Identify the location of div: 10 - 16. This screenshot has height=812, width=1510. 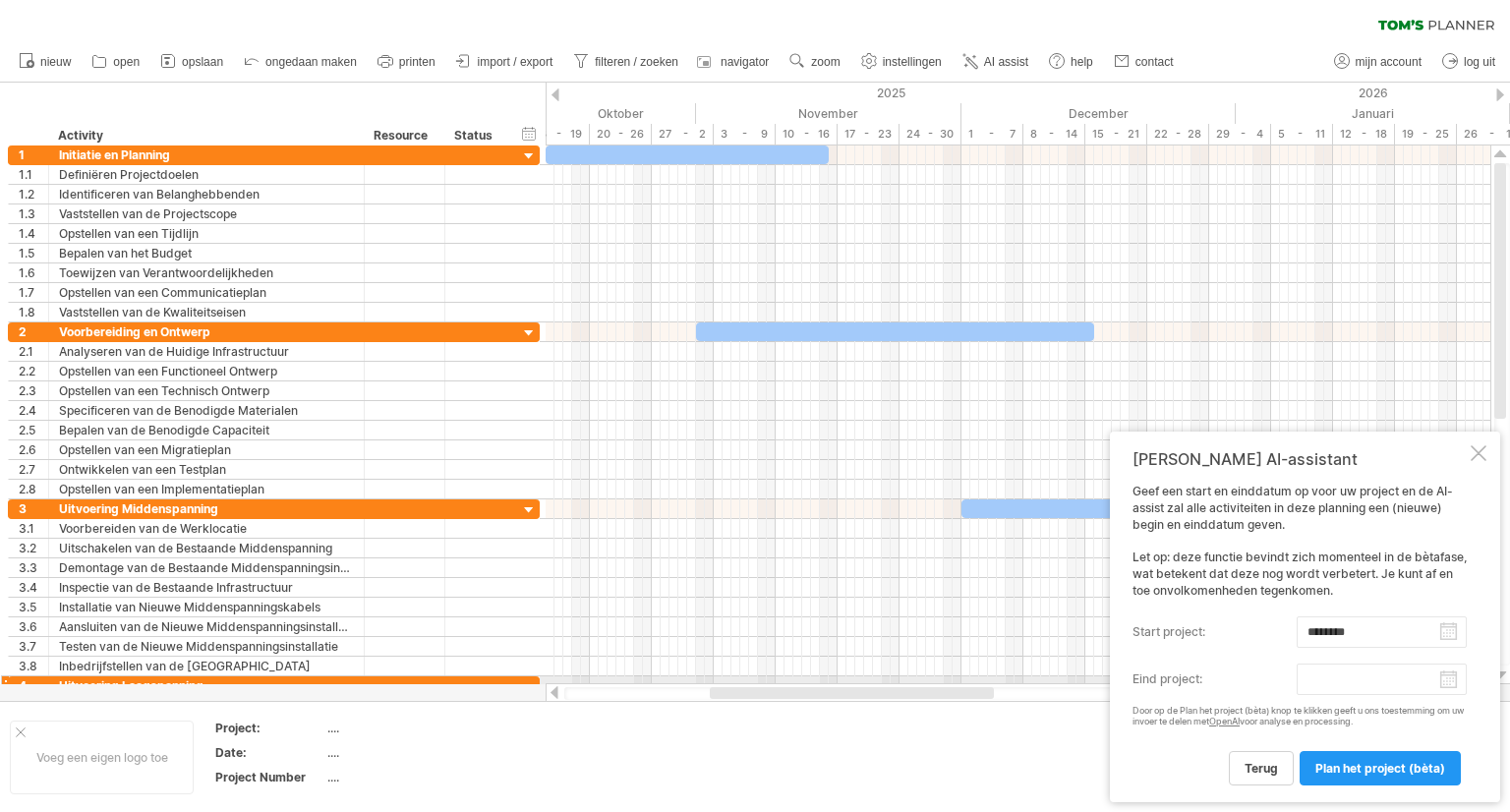
(806, 134).